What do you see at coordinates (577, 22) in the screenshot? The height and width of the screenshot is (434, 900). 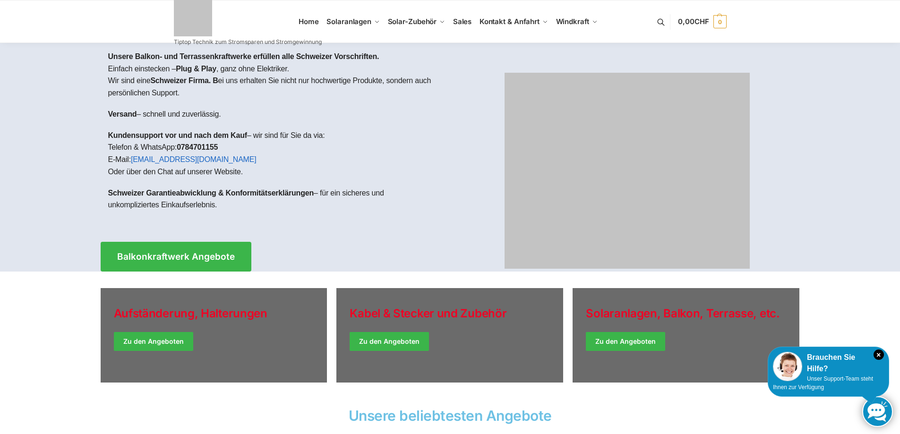 I see `a: Windkraft` at bounding box center [577, 22].